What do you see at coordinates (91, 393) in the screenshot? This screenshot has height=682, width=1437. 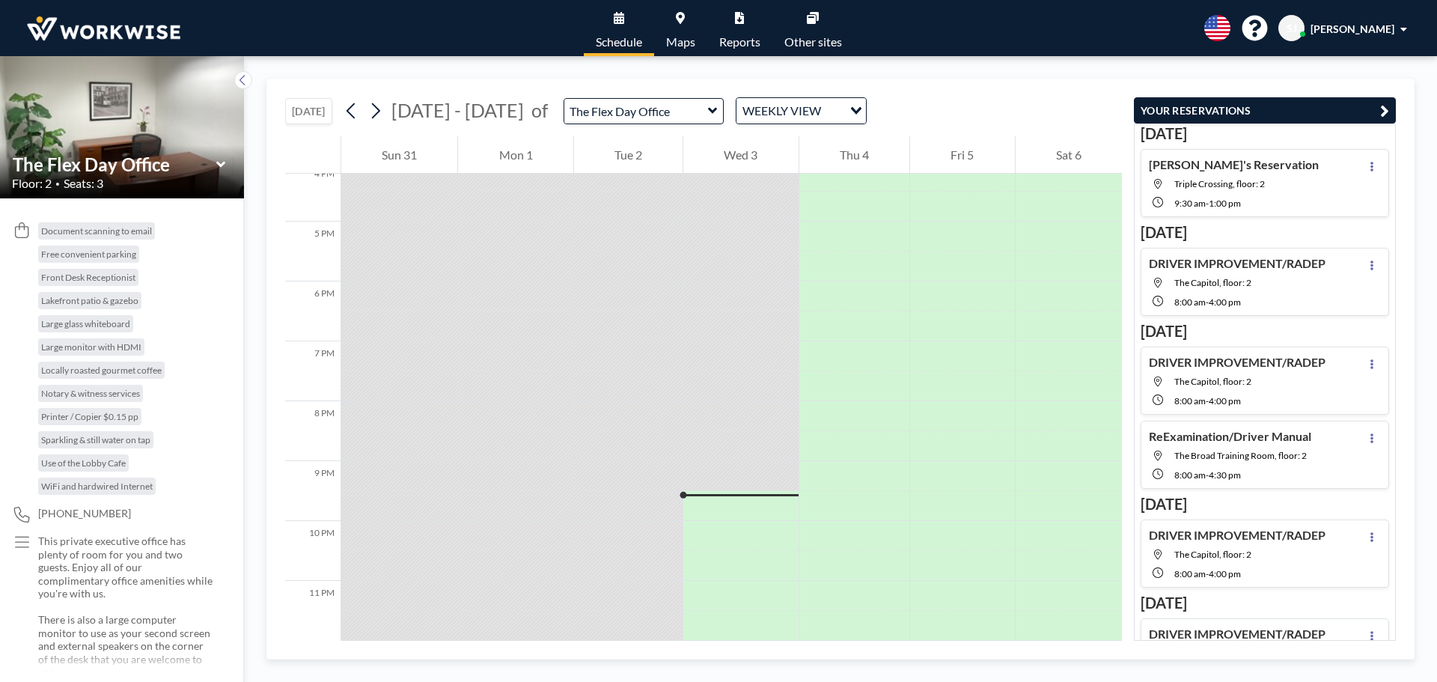 I see `span: Notary & witness services` at bounding box center [91, 393].